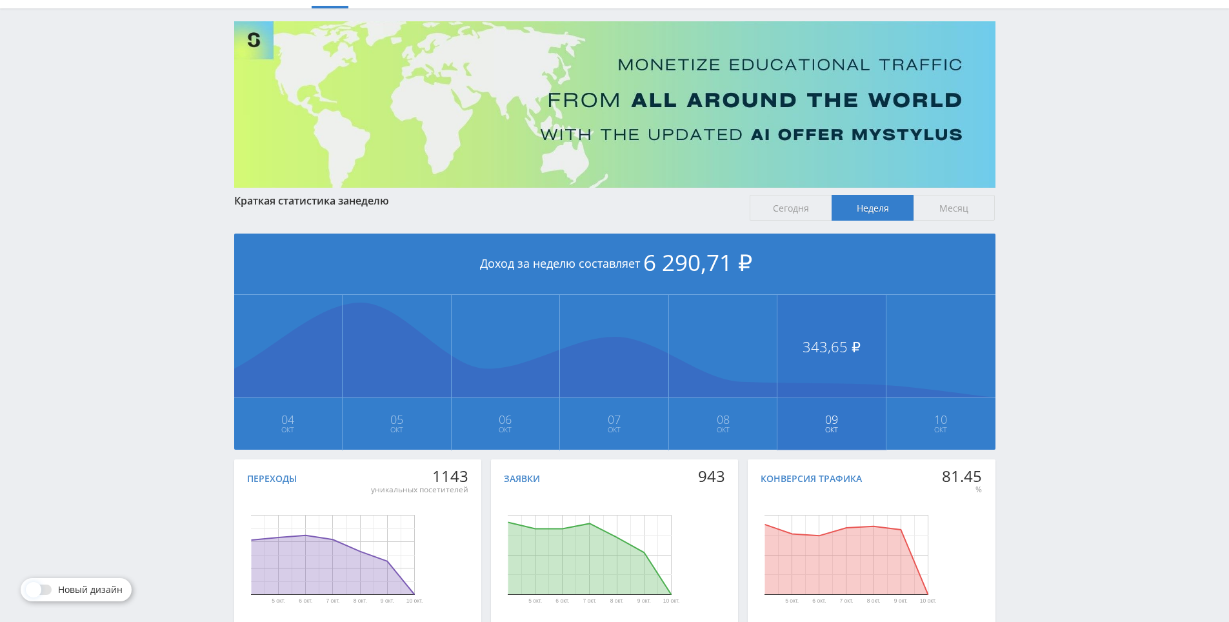  I want to click on span: Новый дизайн, so click(90, 590).